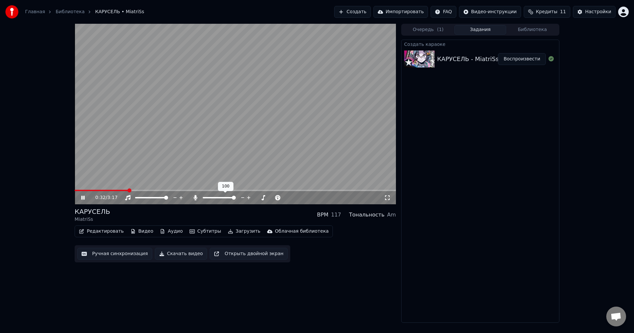 The width and height of the screenshot is (634, 333). I want to click on div: BPM, so click(323, 215).